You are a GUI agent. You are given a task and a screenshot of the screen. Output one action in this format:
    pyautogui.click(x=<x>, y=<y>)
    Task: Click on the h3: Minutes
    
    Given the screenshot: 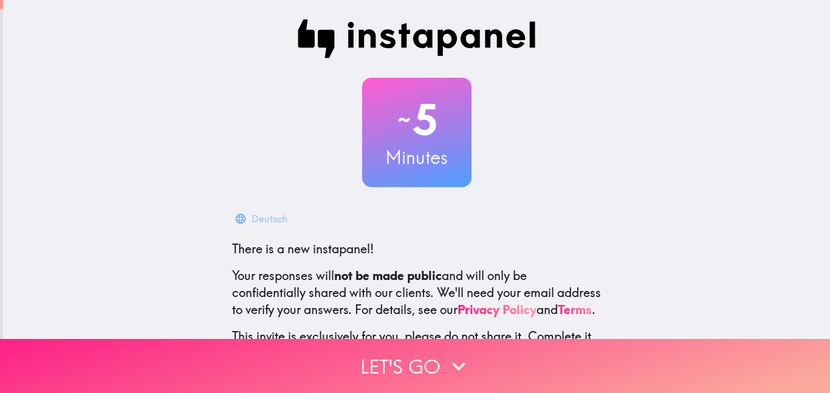 What is the action you would take?
    pyautogui.click(x=417, y=157)
    